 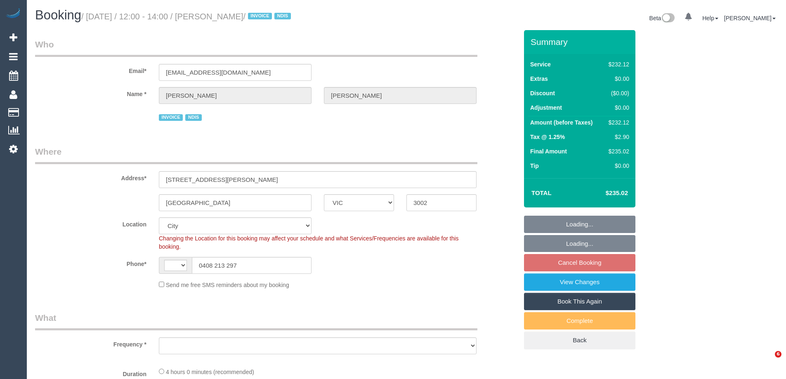 I want to click on label: Extras, so click(x=539, y=79).